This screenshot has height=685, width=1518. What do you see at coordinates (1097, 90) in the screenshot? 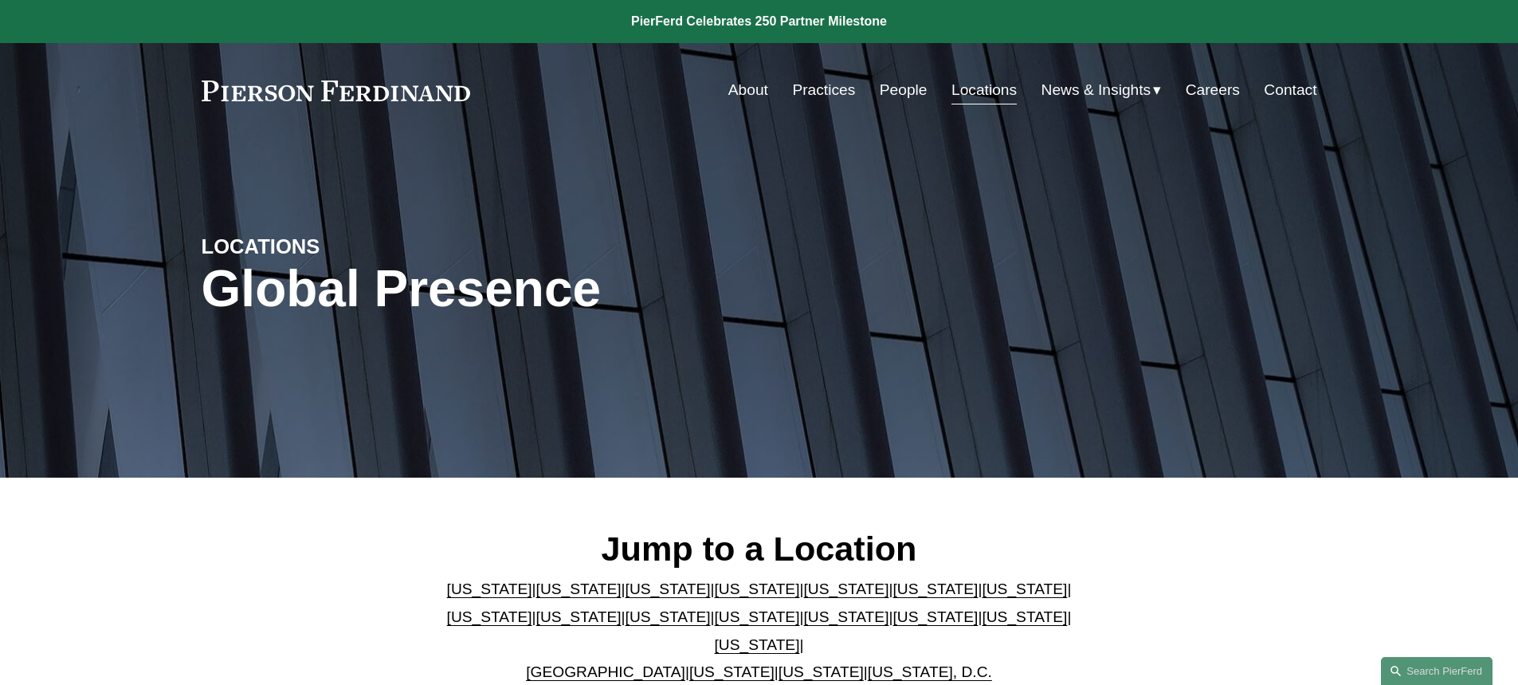
I see `span: News & Insights` at bounding box center [1097, 90].